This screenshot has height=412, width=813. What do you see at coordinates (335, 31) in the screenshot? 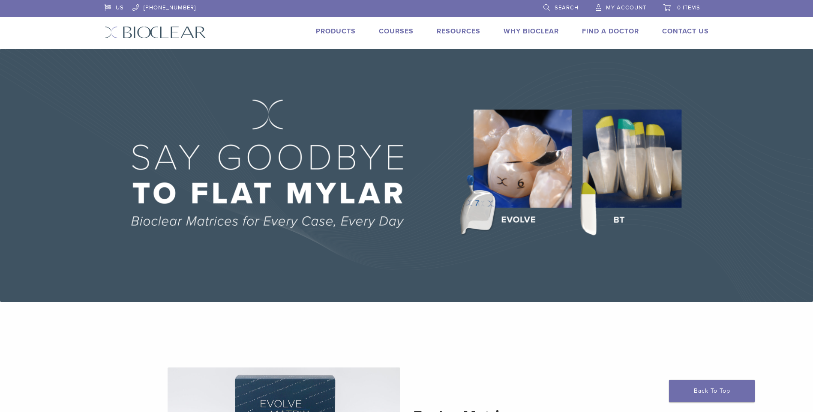
I see `a: Products` at bounding box center [335, 31].